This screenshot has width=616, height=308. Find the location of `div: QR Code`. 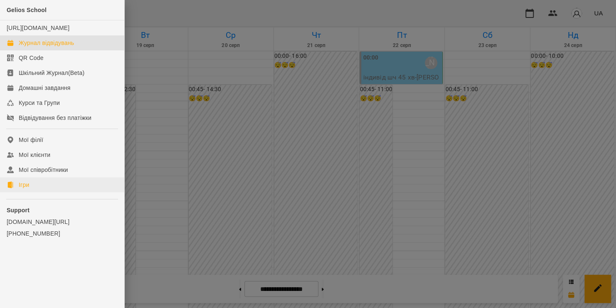

div: QR Code is located at coordinates (31, 58).